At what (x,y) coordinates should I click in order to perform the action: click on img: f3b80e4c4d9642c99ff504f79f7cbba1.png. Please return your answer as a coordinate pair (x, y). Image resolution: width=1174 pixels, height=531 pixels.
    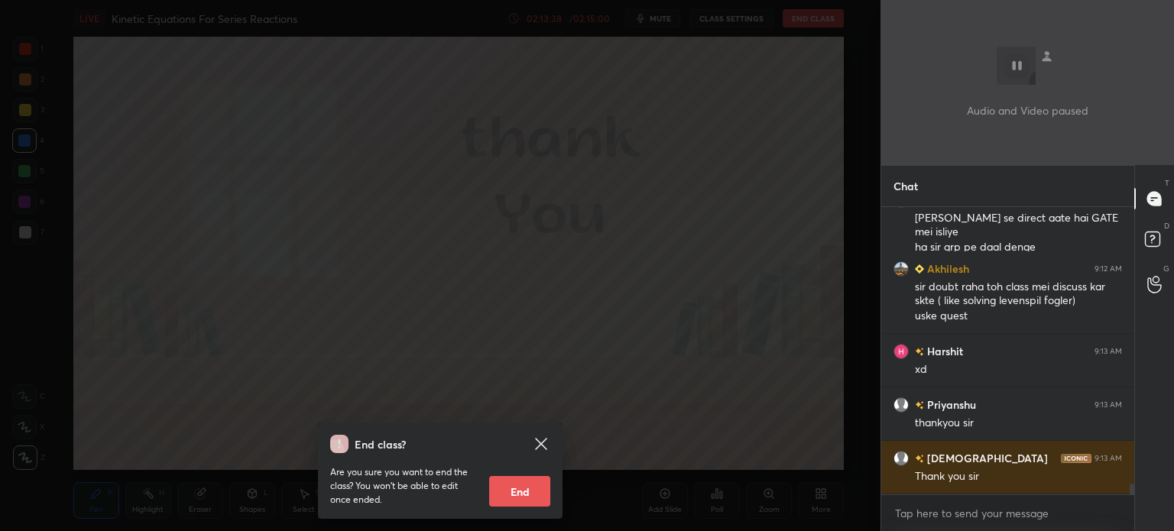
    Looking at the image, I should click on (901, 269).